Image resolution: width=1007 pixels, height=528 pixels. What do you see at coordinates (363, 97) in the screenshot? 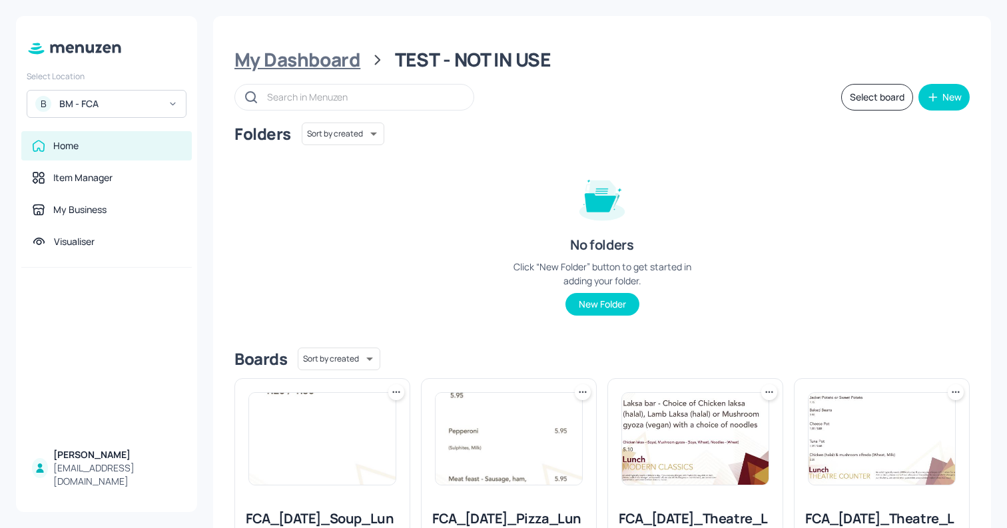
I see `input: Search in Menuzen` at bounding box center [363, 97].